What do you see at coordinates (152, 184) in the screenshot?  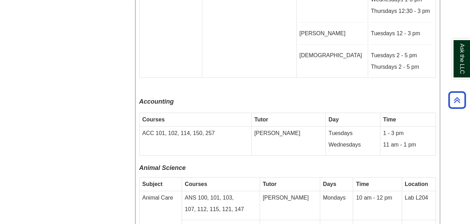 I see `strong: Subject` at bounding box center [152, 184].